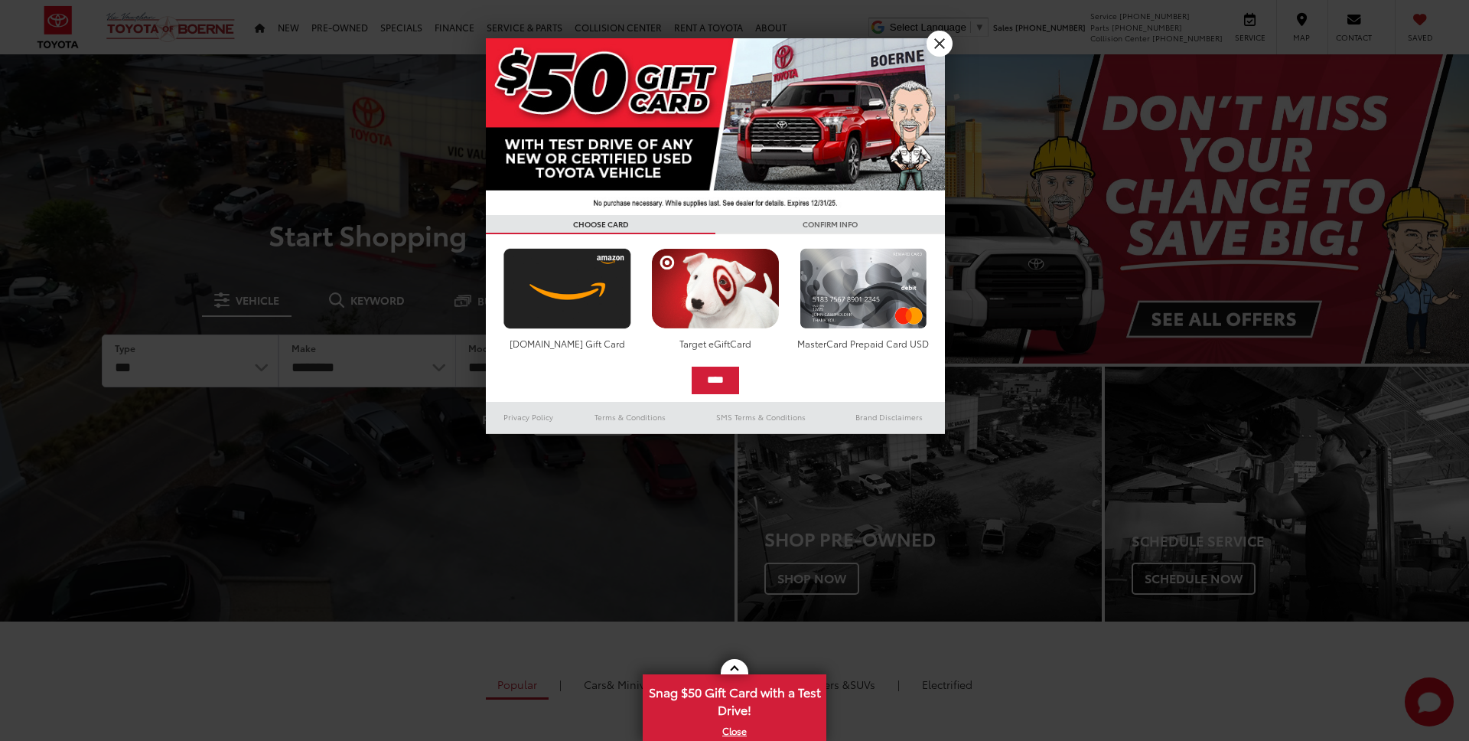  Describe the element at coordinates (863, 343) in the screenshot. I see `div: MasterCard Prepaid Card USD` at that location.